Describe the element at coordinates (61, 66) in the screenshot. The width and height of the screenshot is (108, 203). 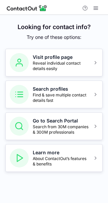
I see `span: Reveal individual contact details easily` at that location.